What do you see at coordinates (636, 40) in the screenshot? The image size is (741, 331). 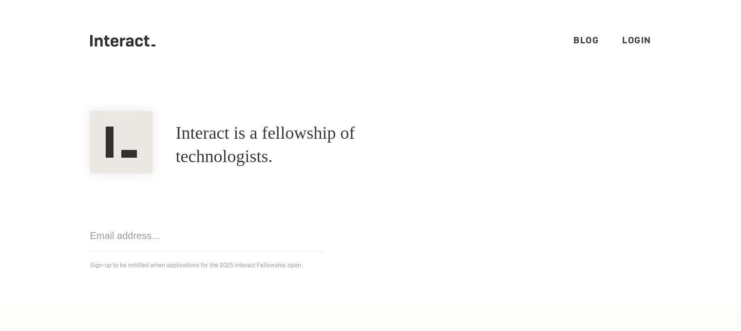 I see `a: Login` at bounding box center [636, 40].